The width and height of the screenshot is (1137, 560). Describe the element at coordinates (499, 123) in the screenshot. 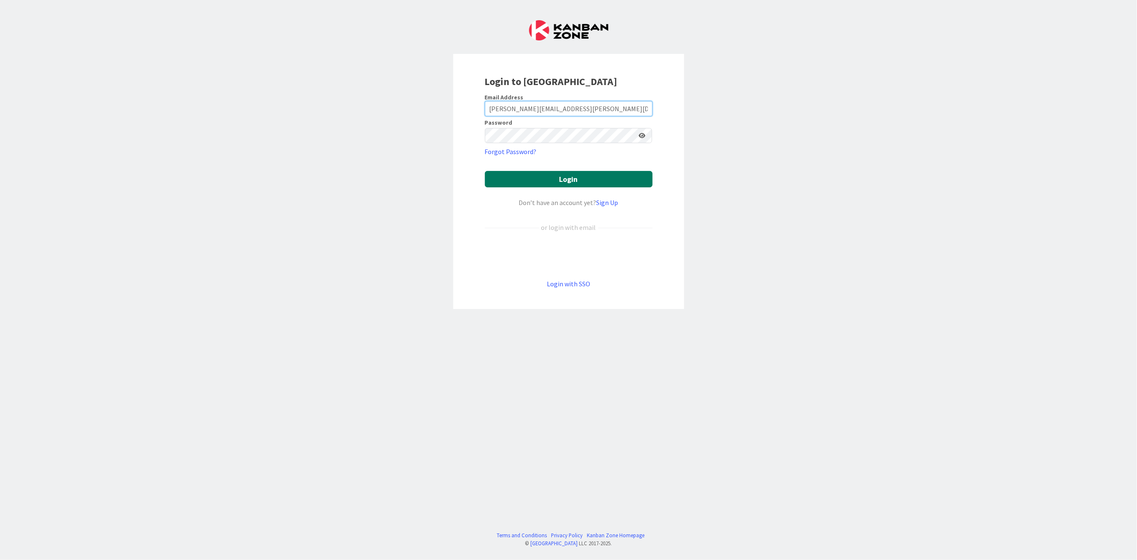

I see `label: Password` at that location.